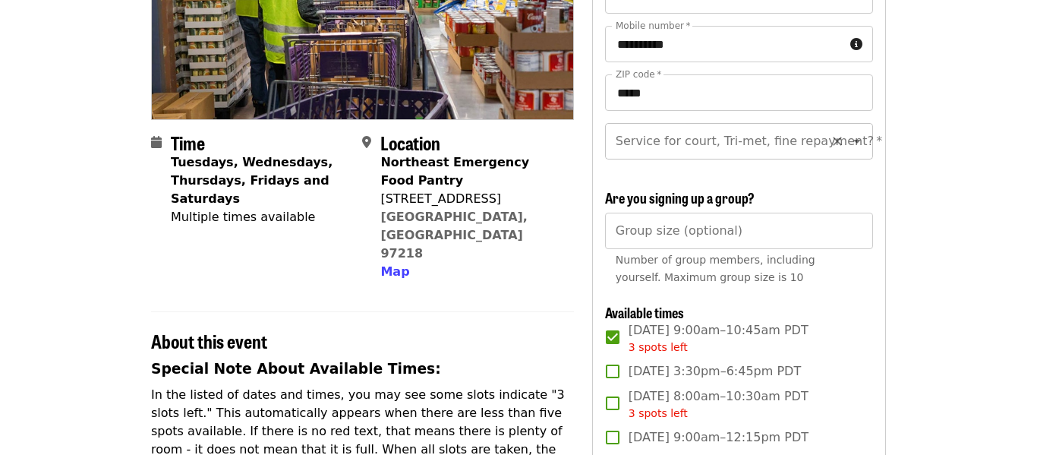 The image size is (1037, 455). Describe the element at coordinates (410, 142) in the screenshot. I see `span: Location` at that location.